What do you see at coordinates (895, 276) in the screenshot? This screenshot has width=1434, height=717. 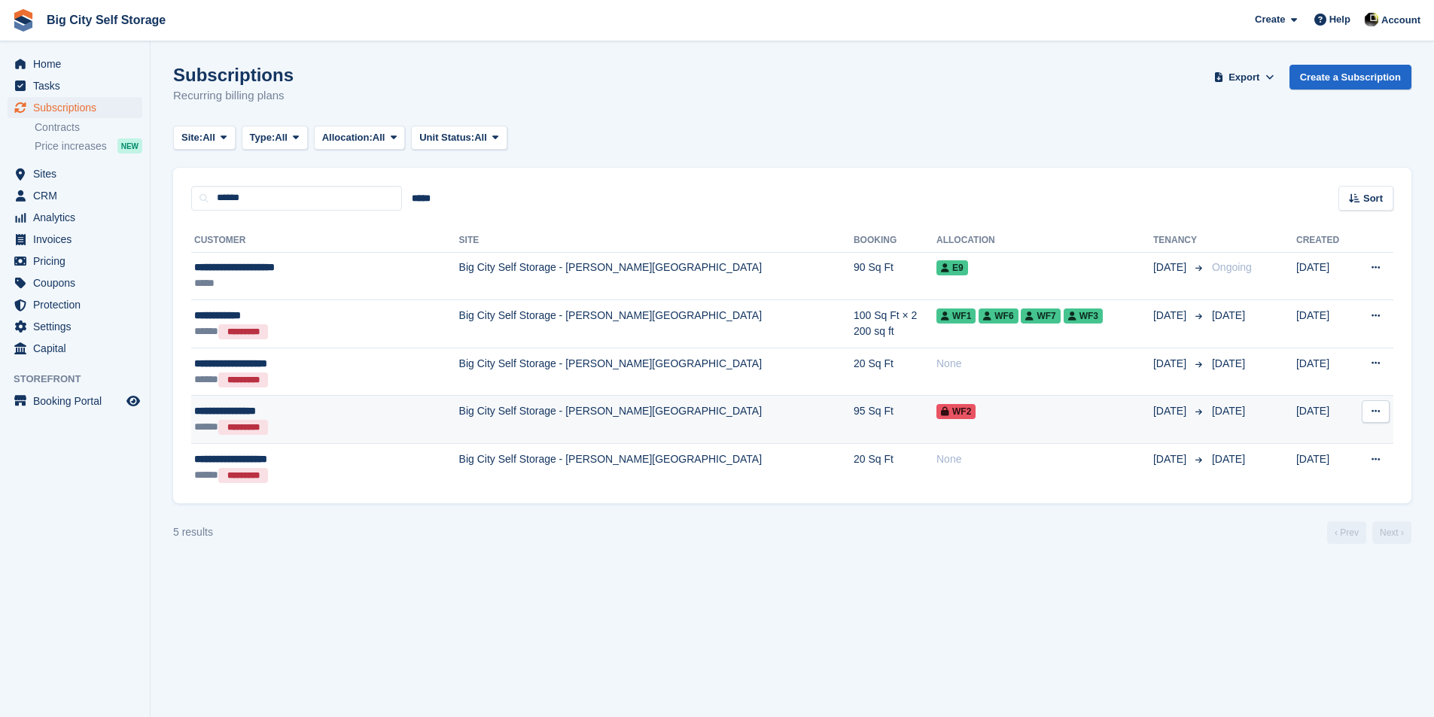 I see `td: 90 Sq Ft` at bounding box center [895, 276].